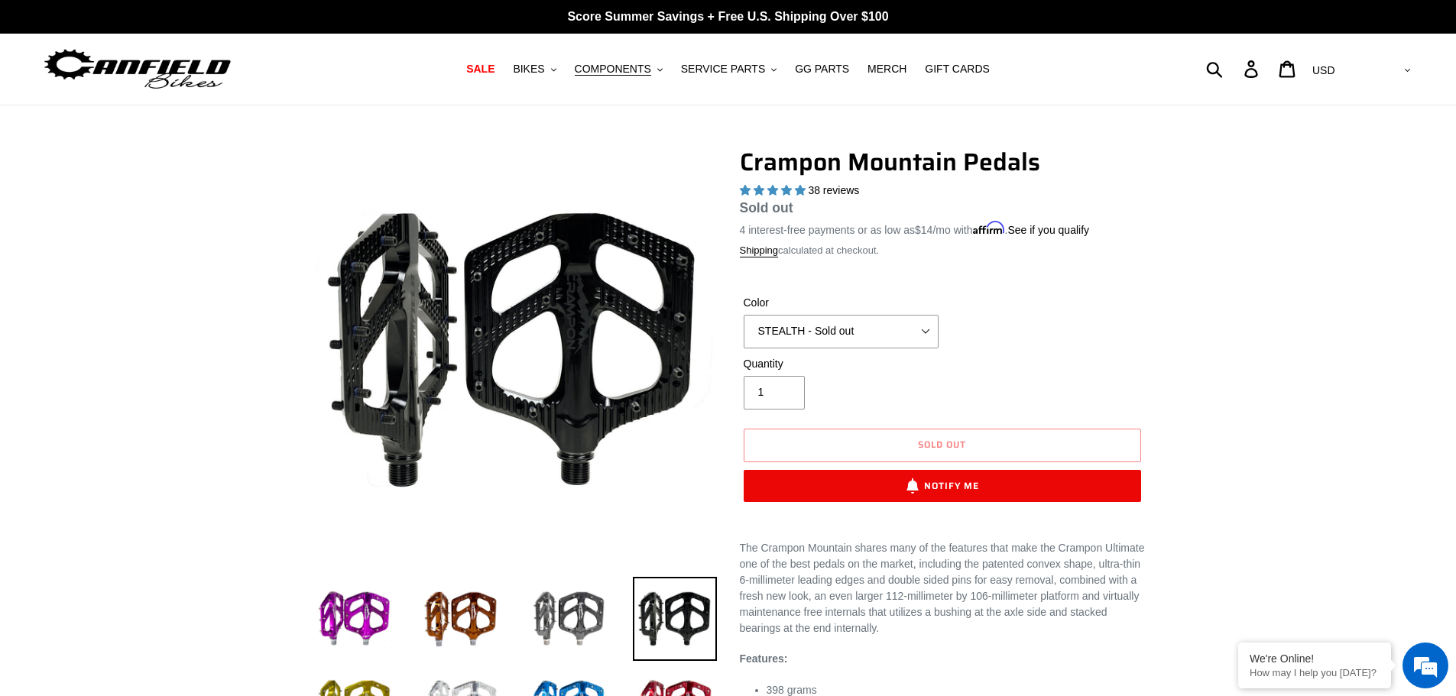  Describe the element at coordinates (138, 69) in the screenshot. I see `img: Canfield Bikes` at that location.